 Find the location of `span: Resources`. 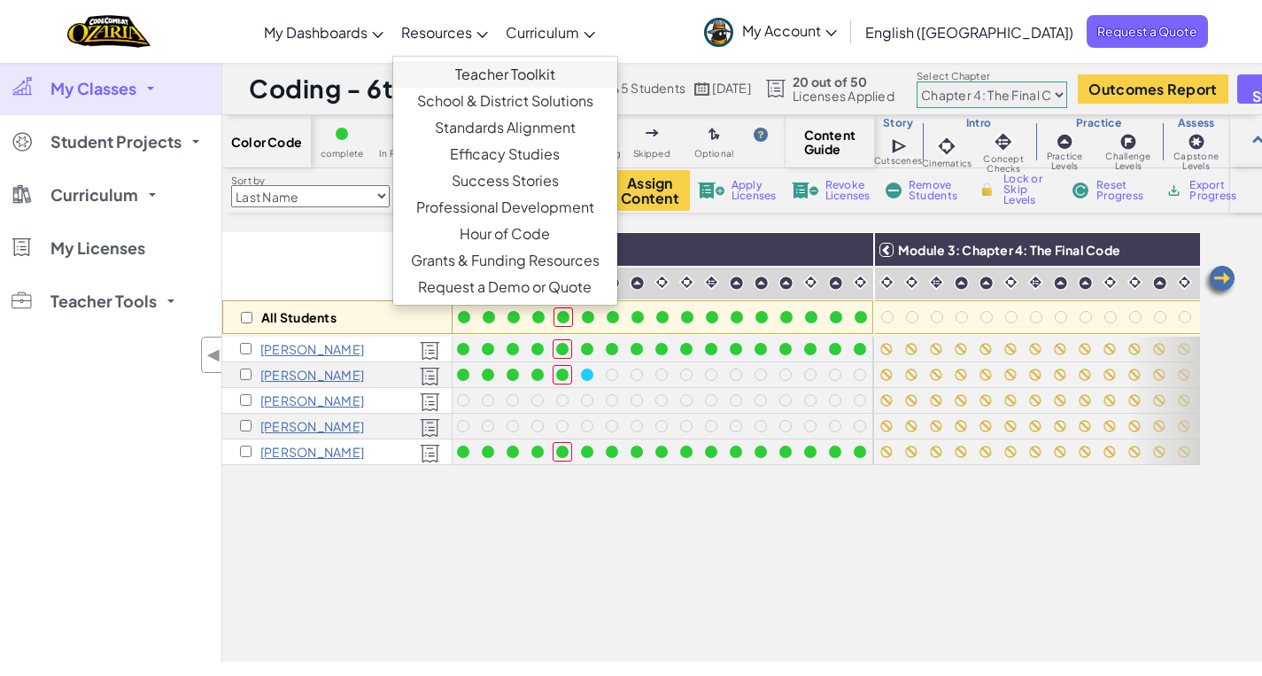

span: Resources is located at coordinates (437, 32).